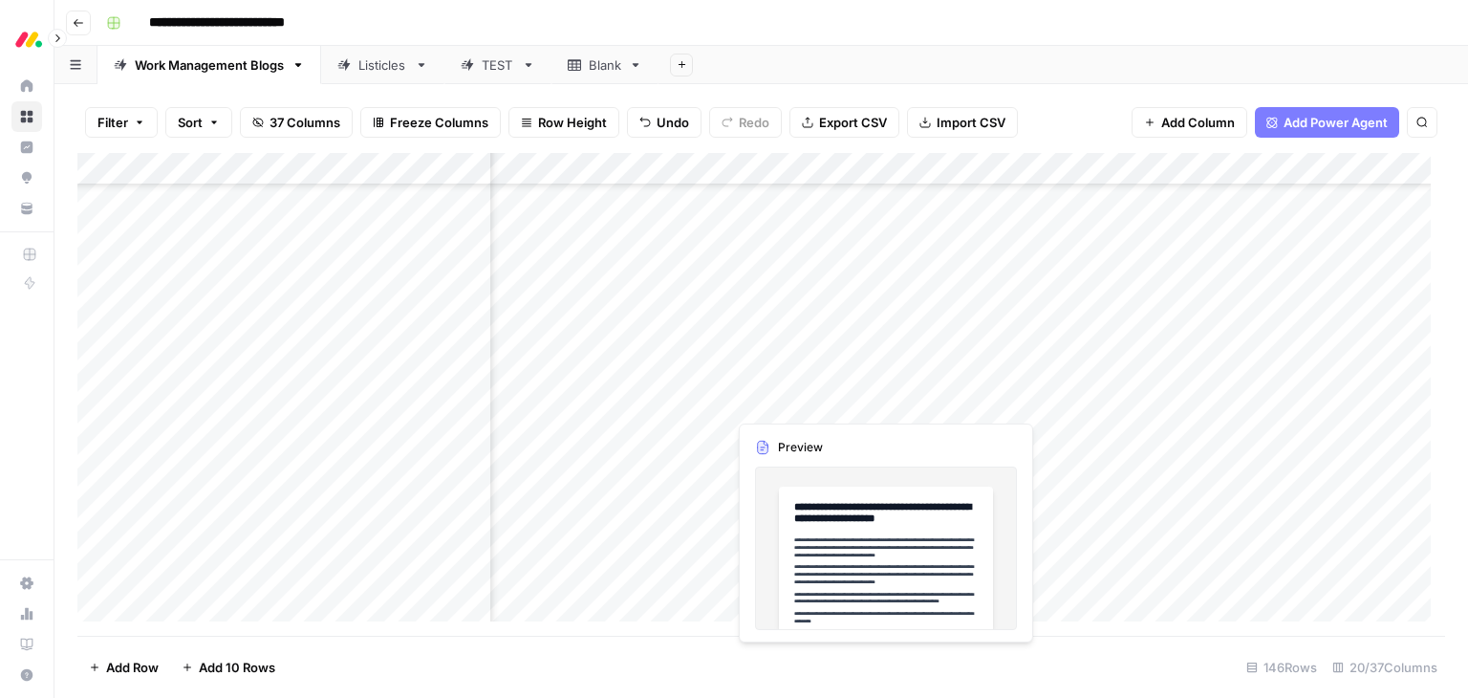 This screenshot has height=698, width=1468. Describe the element at coordinates (1327, 122) in the screenshot. I see `button: Add Power Agent` at that location.